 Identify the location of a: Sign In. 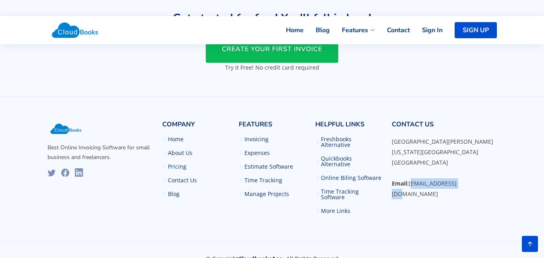
(426, 30).